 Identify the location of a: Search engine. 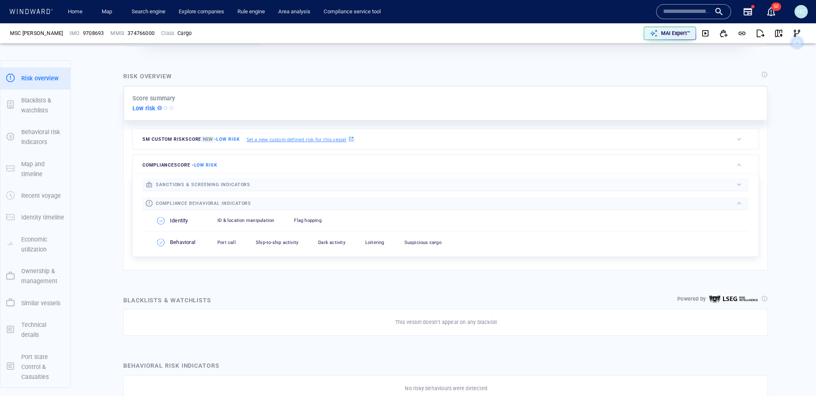
(148, 12).